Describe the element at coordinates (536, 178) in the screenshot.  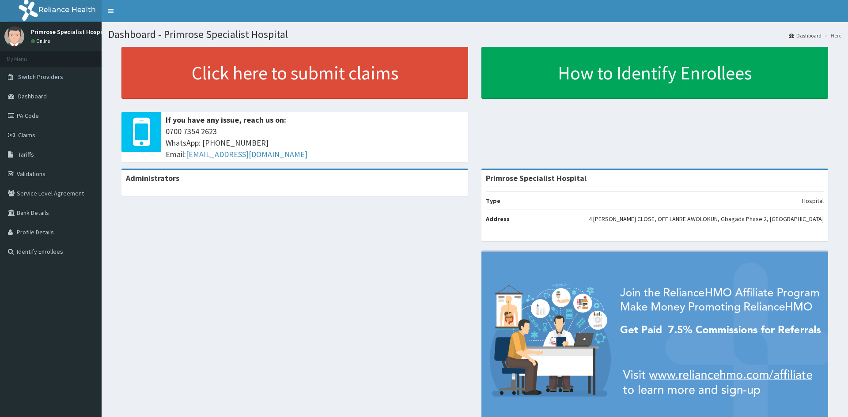
I see `strong: Primrose Specialist Hospital` at that location.